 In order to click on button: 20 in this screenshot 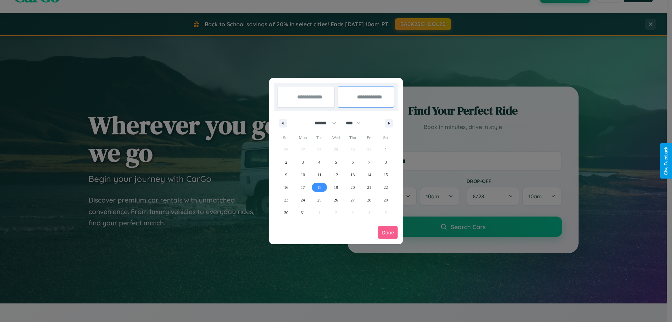, I will do `click(353, 187)`.